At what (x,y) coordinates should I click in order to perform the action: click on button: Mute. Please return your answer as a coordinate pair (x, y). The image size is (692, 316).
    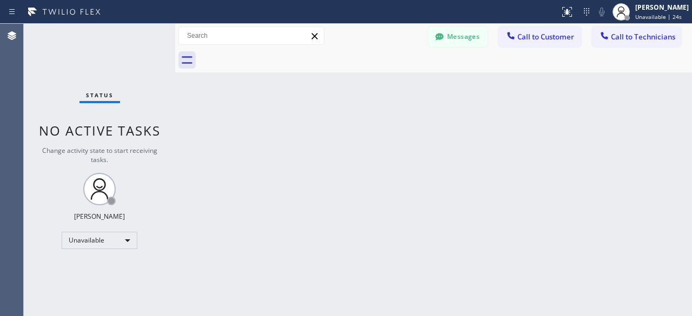
    Looking at the image, I should click on (601, 12).